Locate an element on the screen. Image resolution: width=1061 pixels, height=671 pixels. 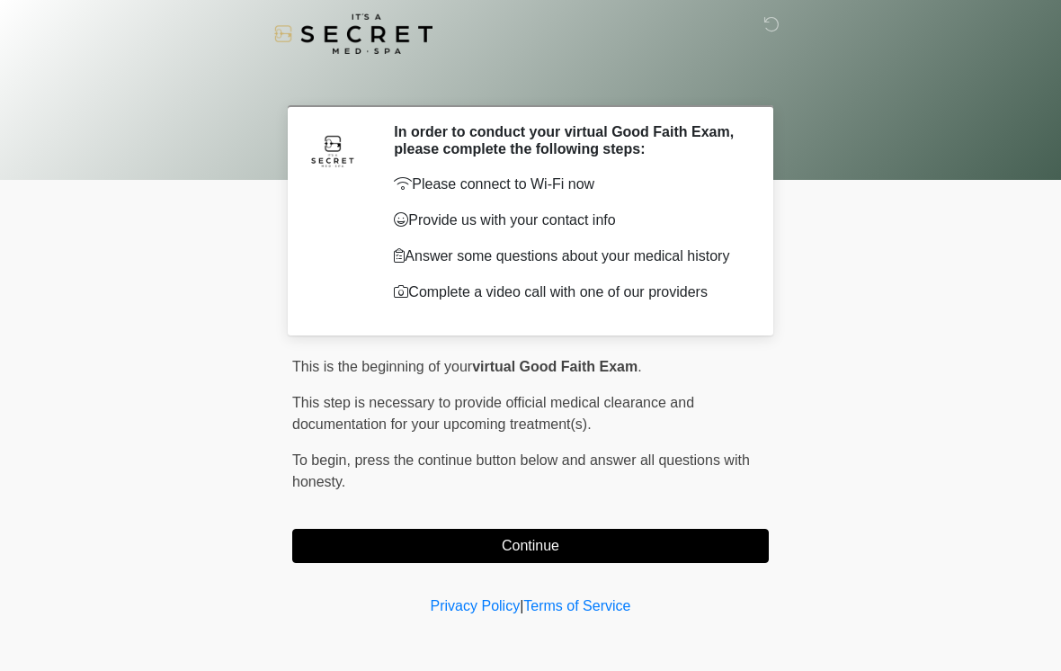
h2: In order to conduct your virtual Good Faith Exam, please complete the following steps: is located at coordinates (568, 140).